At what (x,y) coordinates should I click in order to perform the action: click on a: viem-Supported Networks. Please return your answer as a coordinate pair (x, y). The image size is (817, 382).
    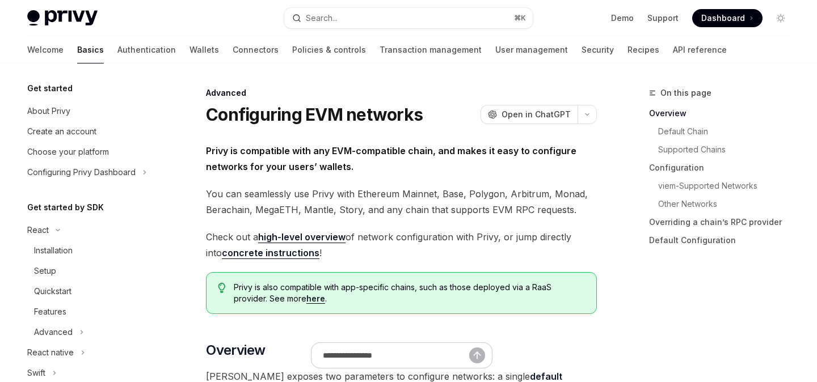
    Looking at the image, I should click on (724, 186).